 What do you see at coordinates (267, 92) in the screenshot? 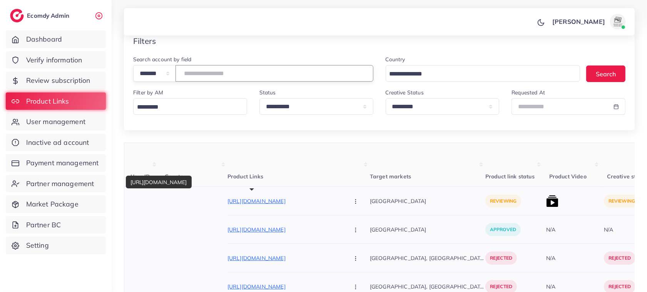
I see `label: Status` at bounding box center [267, 92].